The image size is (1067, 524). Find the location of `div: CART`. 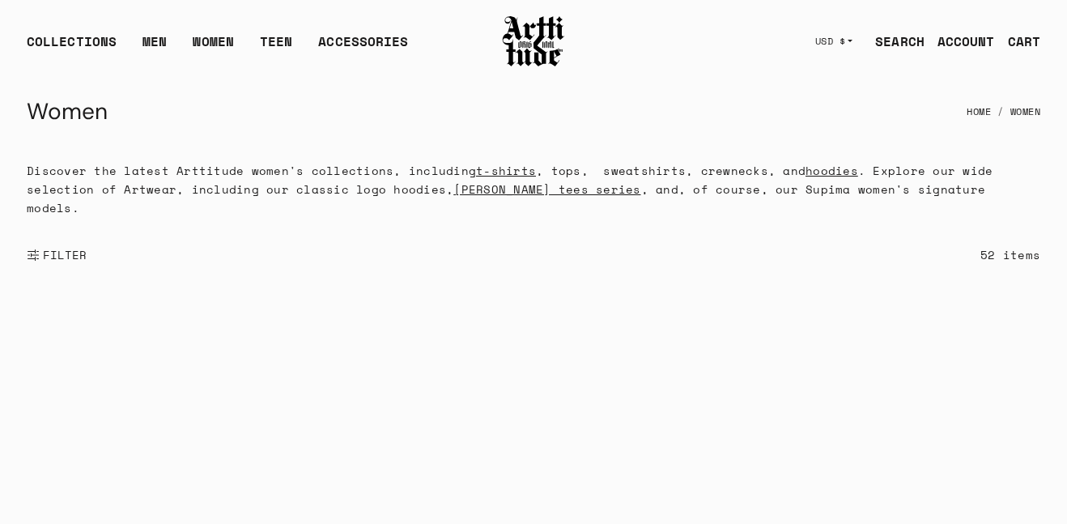

div: CART is located at coordinates (1024, 41).